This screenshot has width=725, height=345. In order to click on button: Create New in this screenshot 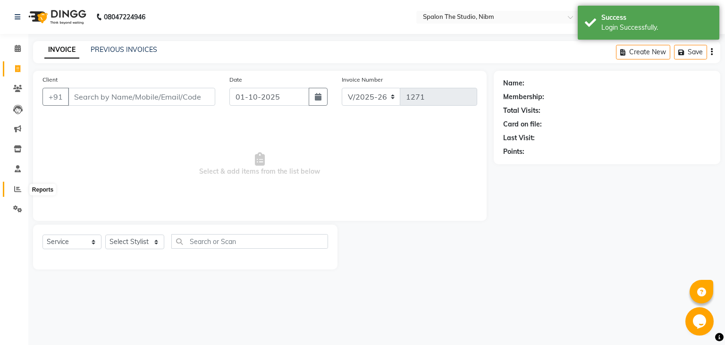, I will do `click(643, 52)`.